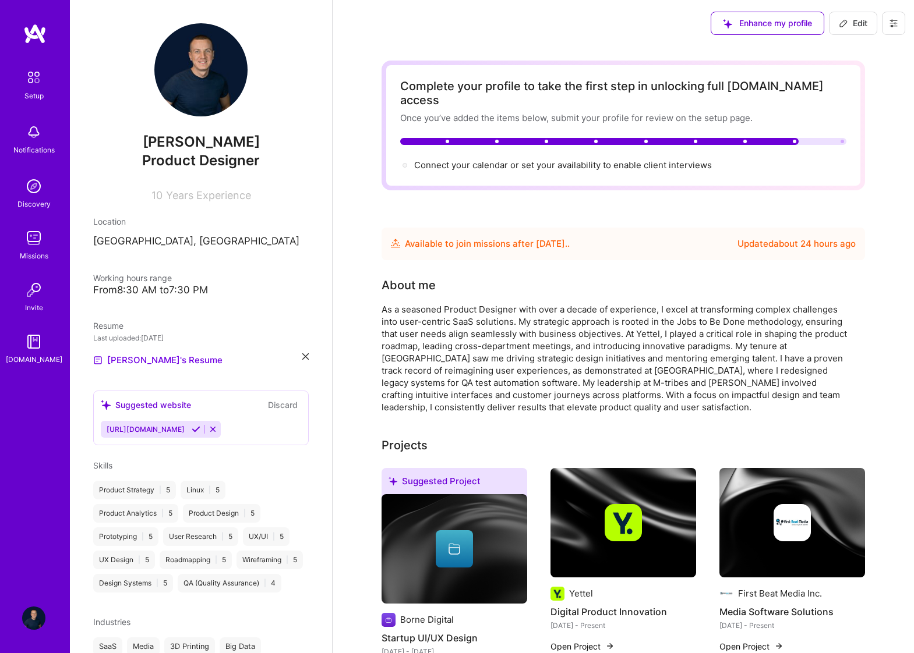 The height and width of the screenshot is (653, 914). What do you see at coordinates (201, 221) in the screenshot?
I see `div: Location` at bounding box center [201, 221].